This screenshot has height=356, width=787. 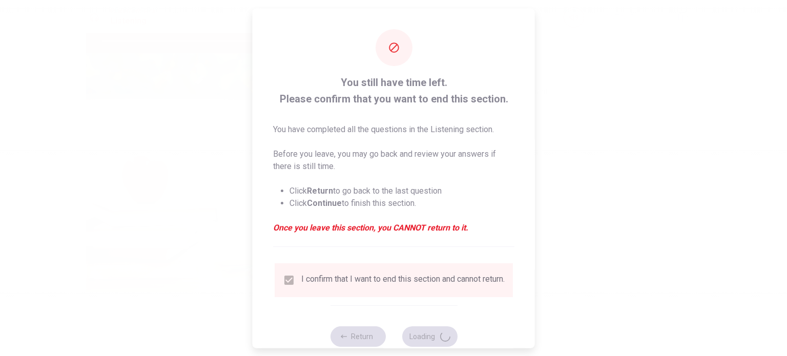 I want to click on strong: Return, so click(x=320, y=190).